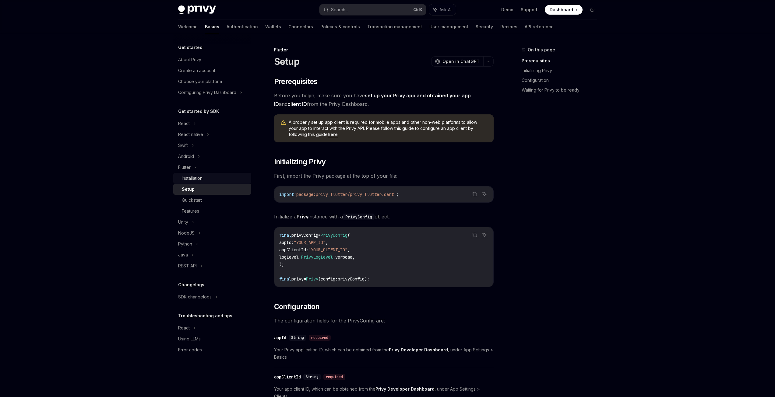 This screenshot has height=397, width=775. I want to click on div: Setup, so click(188, 189).